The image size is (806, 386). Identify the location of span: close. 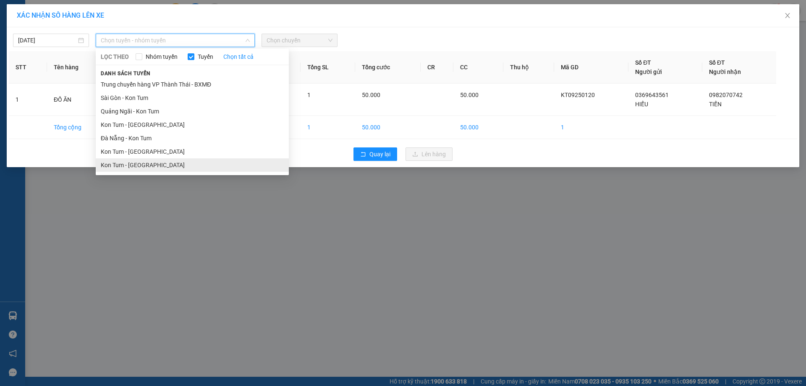
(787, 16).